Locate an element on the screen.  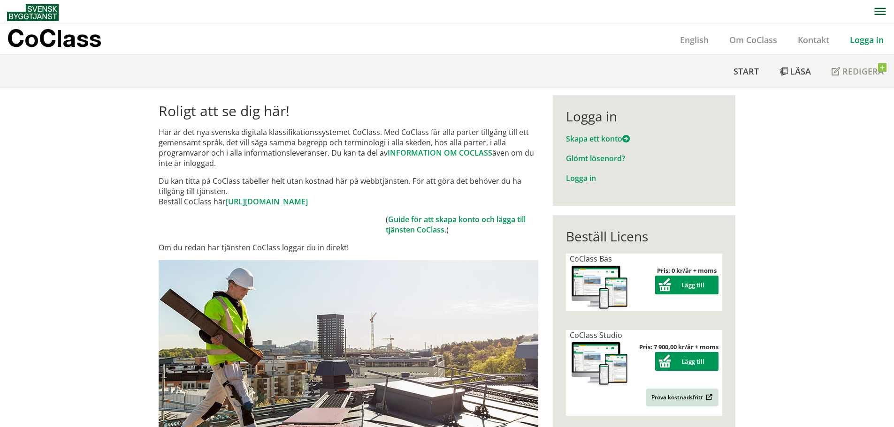
a: English is located at coordinates (694, 40).